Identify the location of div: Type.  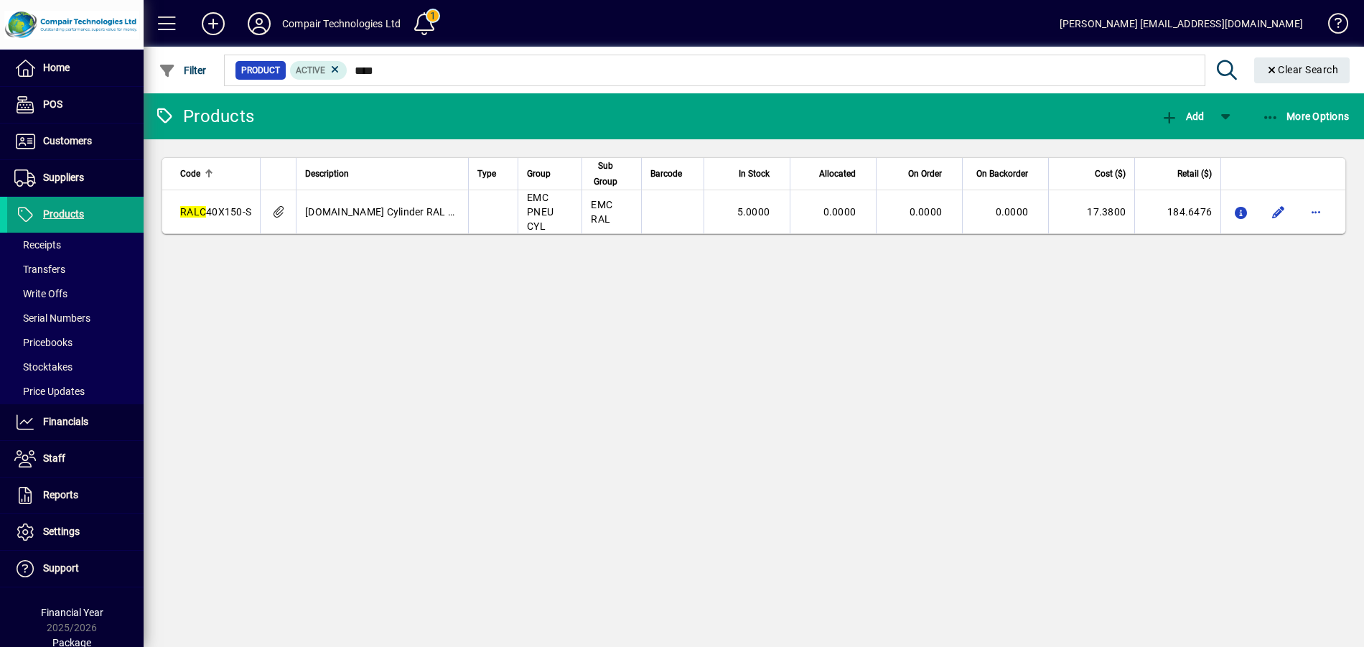
(493, 174).